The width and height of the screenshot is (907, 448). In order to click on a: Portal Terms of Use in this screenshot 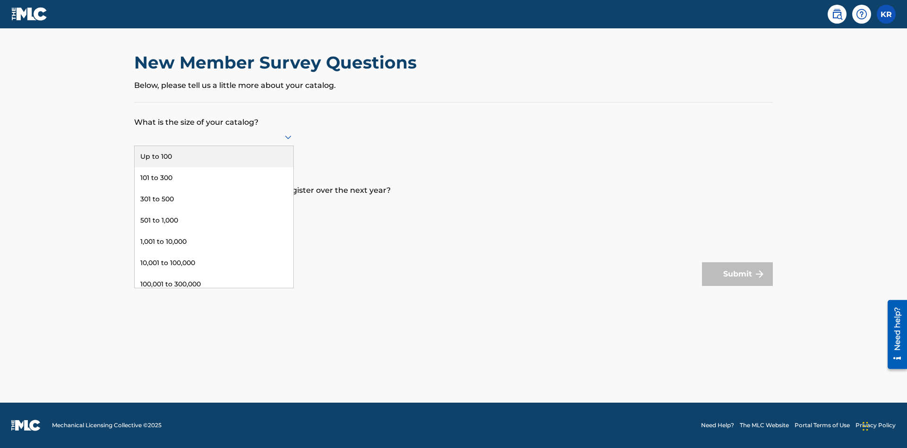, I will do `click(822, 425)`.